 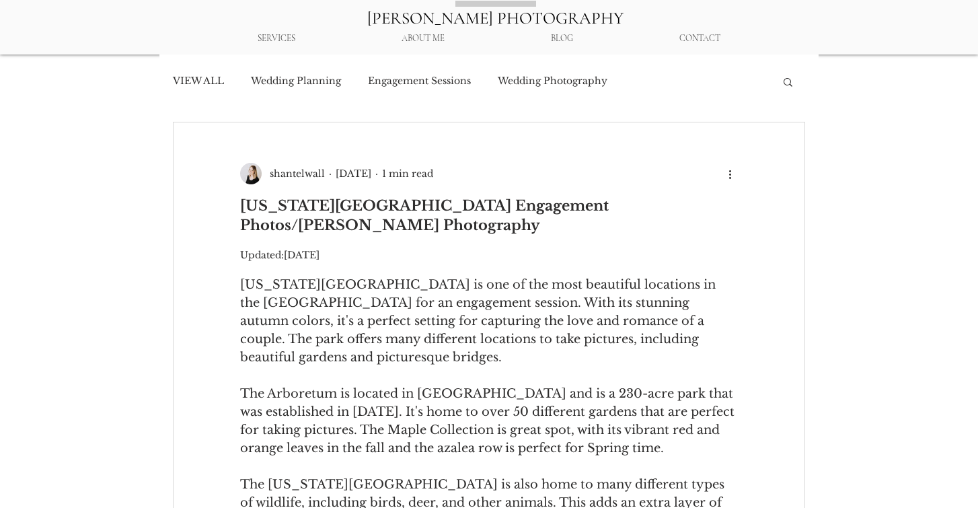 I want to click on a: Wedding Photography, so click(x=552, y=81).